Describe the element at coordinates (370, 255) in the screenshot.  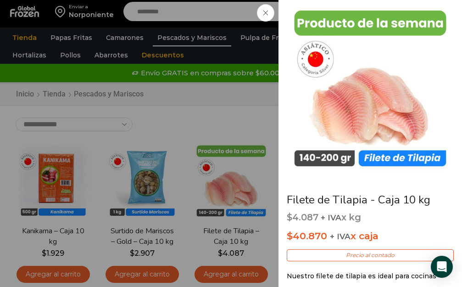
I see `p: Precio al contado` at that location.